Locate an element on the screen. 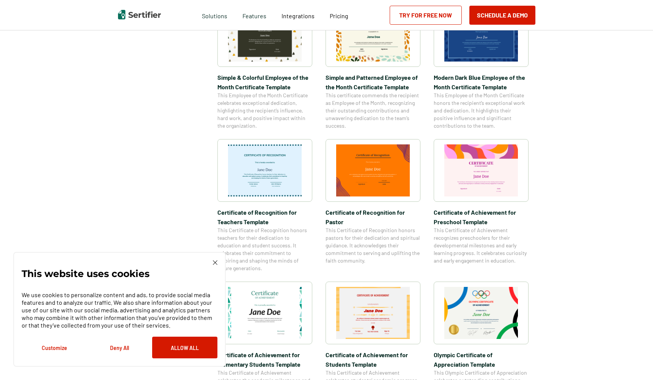  a: Certificate of Achievement for Preschool TemplateCertificate of Achievement for Preschool Templat... is located at coordinates (481, 205).